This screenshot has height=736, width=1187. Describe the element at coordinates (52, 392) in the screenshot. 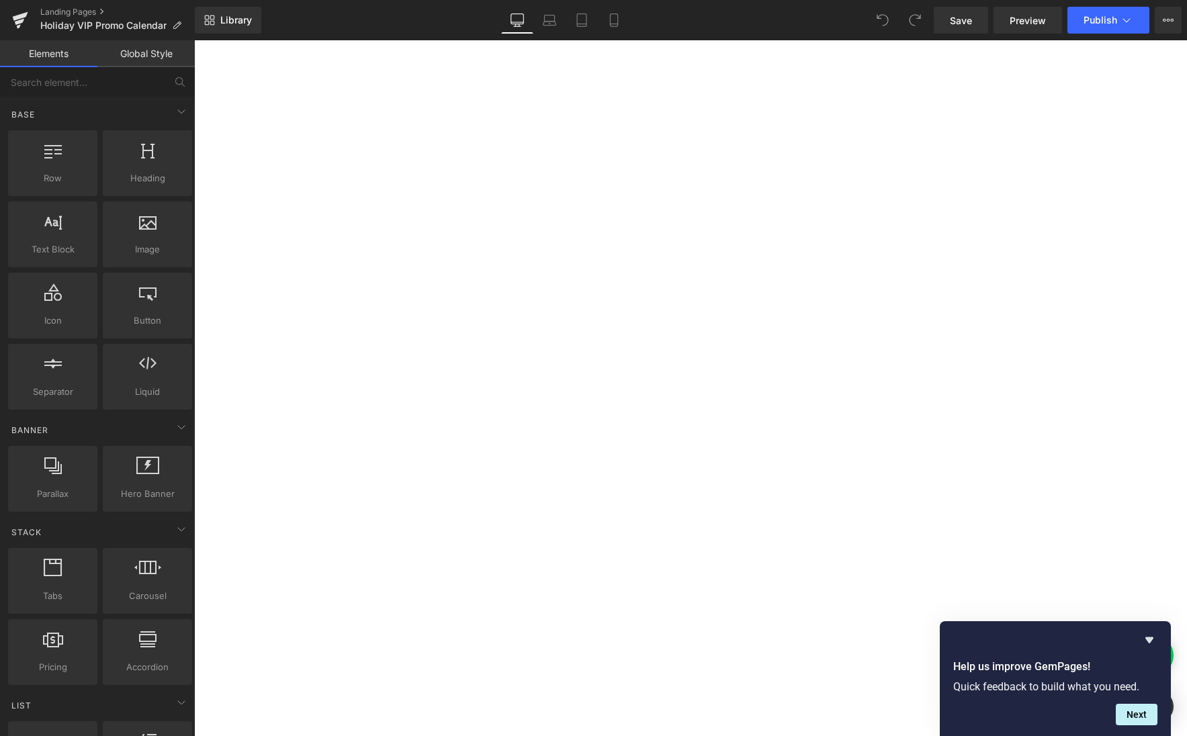

I see `span: Separator` at that location.